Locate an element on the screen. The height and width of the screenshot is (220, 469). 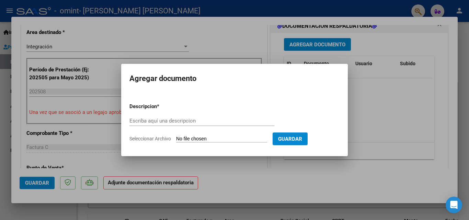
span: Guardar is located at coordinates (290, 139).